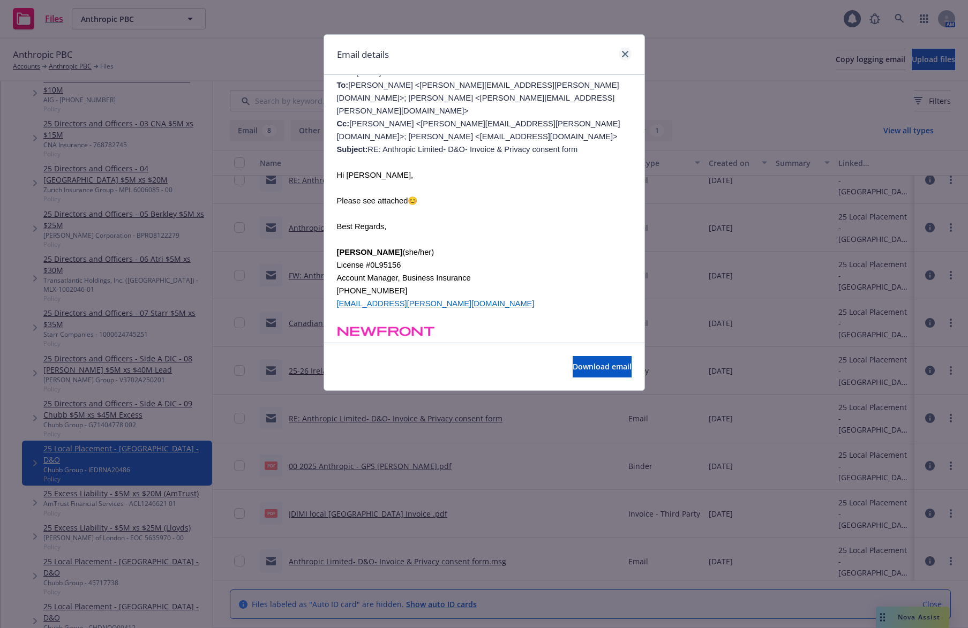  I want to click on span: Best Regards,, so click(362, 227).